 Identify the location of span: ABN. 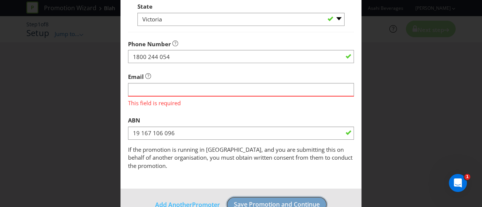
(134, 120).